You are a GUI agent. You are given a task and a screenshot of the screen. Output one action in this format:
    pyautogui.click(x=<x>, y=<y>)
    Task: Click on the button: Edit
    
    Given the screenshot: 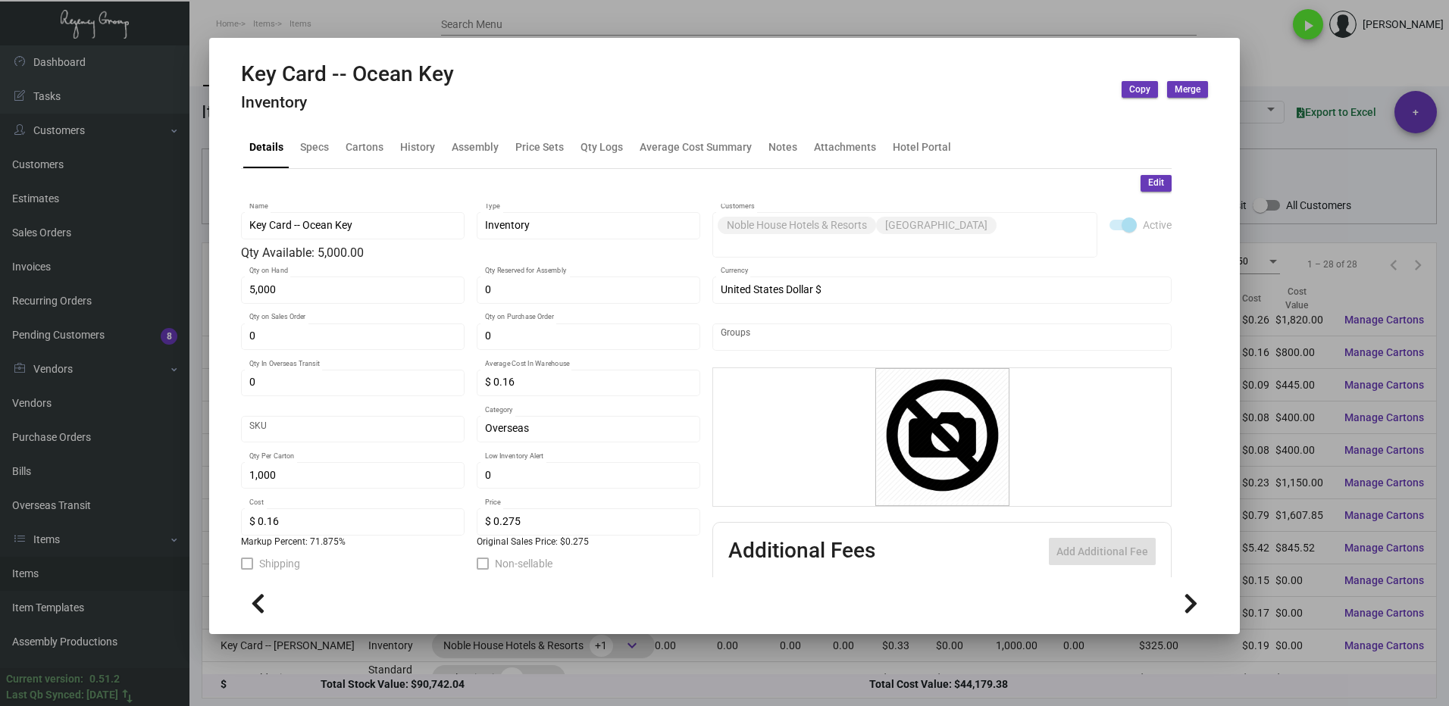 What is the action you would take?
    pyautogui.click(x=1156, y=183)
    